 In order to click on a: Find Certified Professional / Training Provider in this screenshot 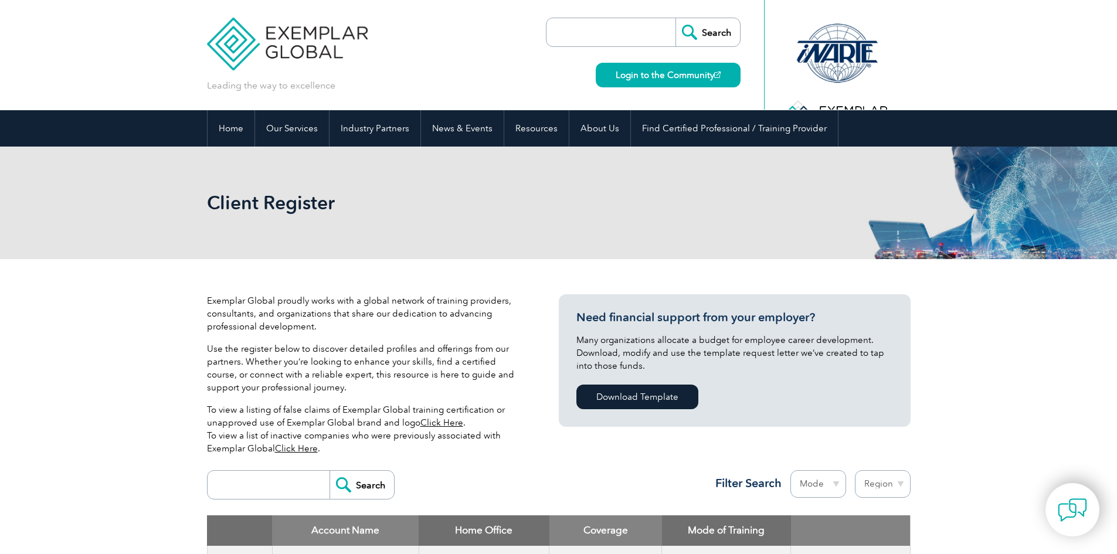, I will do `click(734, 128)`.